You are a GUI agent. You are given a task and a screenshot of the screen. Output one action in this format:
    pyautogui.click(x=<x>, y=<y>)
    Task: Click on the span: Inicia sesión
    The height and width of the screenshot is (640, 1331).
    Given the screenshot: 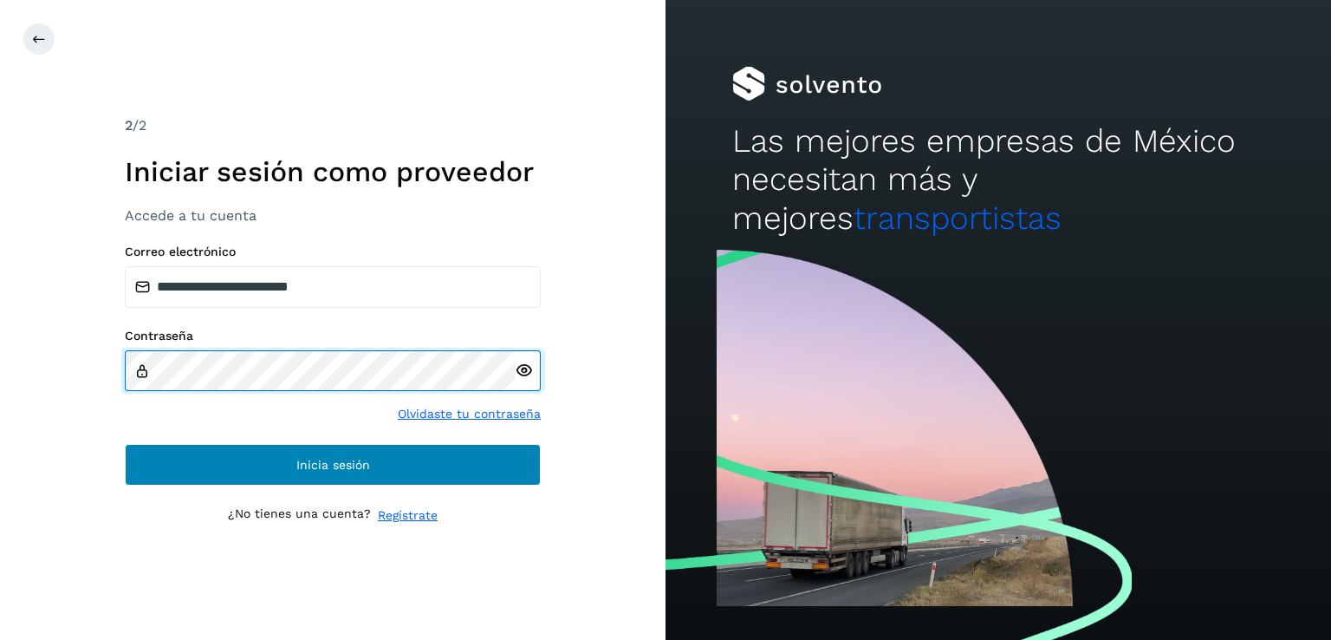 What is the action you would take?
    pyautogui.click(x=333, y=464)
    